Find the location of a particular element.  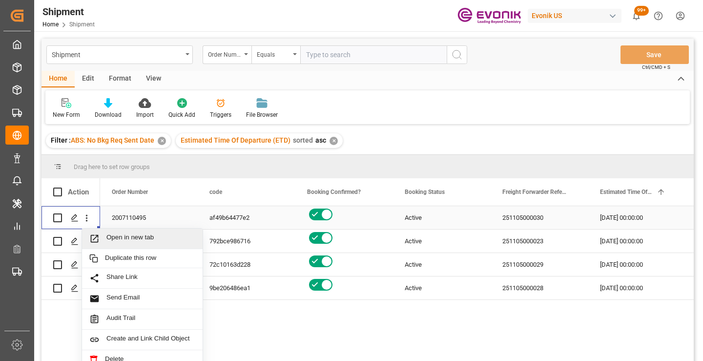

span: Booking Confirmed? is located at coordinates (334, 192).